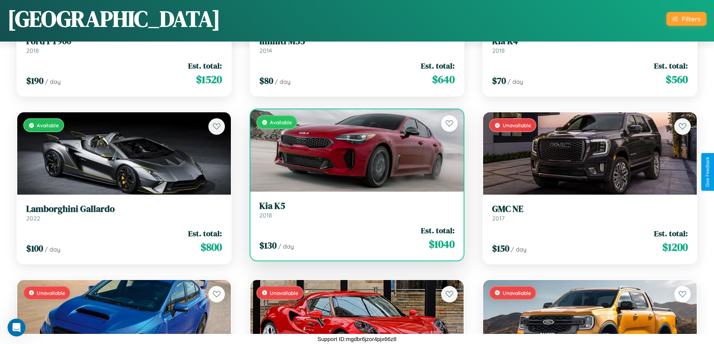 The height and width of the screenshot is (344, 714). What do you see at coordinates (209, 79) in the screenshot?
I see `span: $ 1520` at bounding box center [209, 79].